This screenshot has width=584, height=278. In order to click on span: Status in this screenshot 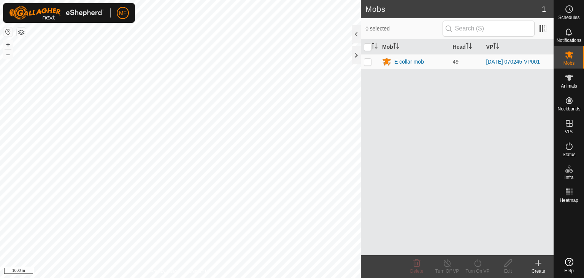, I will do `click(569, 154)`.